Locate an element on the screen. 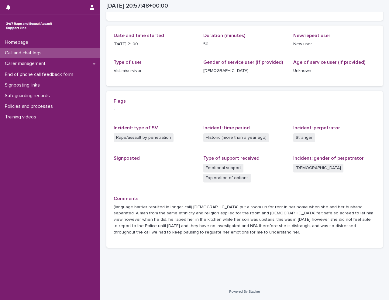 The image size is (389, 300). span: Date and time started is located at coordinates (139, 36).